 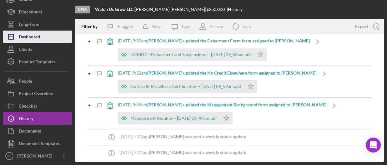 What do you see at coordinates (25, 82) in the screenshot?
I see `div: People` at bounding box center [25, 82].